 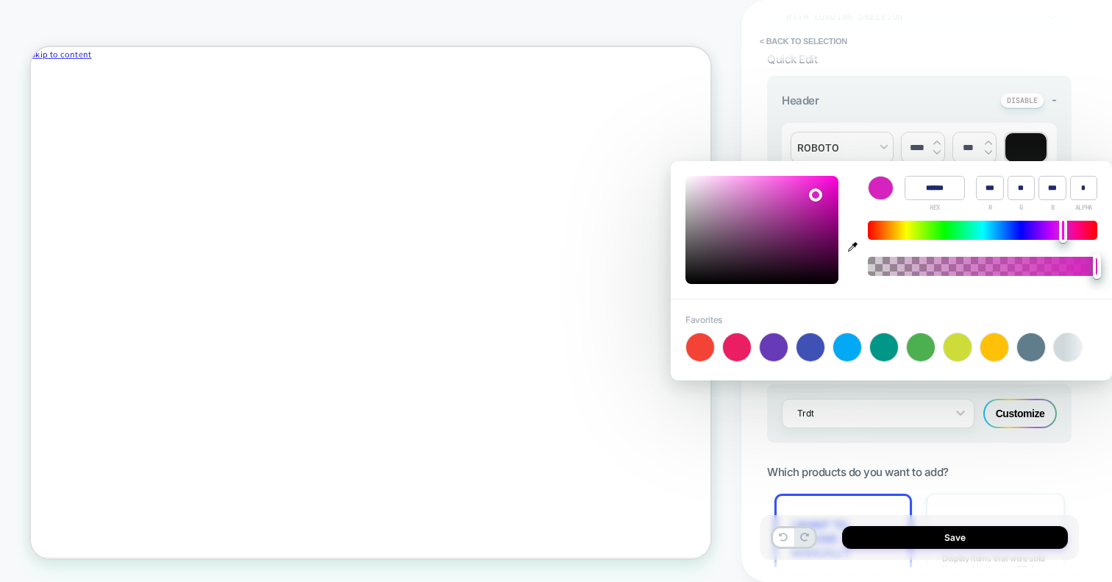 What do you see at coordinates (857, 471) in the screenshot?
I see `span: Which products do you want to add?` at bounding box center [857, 471].